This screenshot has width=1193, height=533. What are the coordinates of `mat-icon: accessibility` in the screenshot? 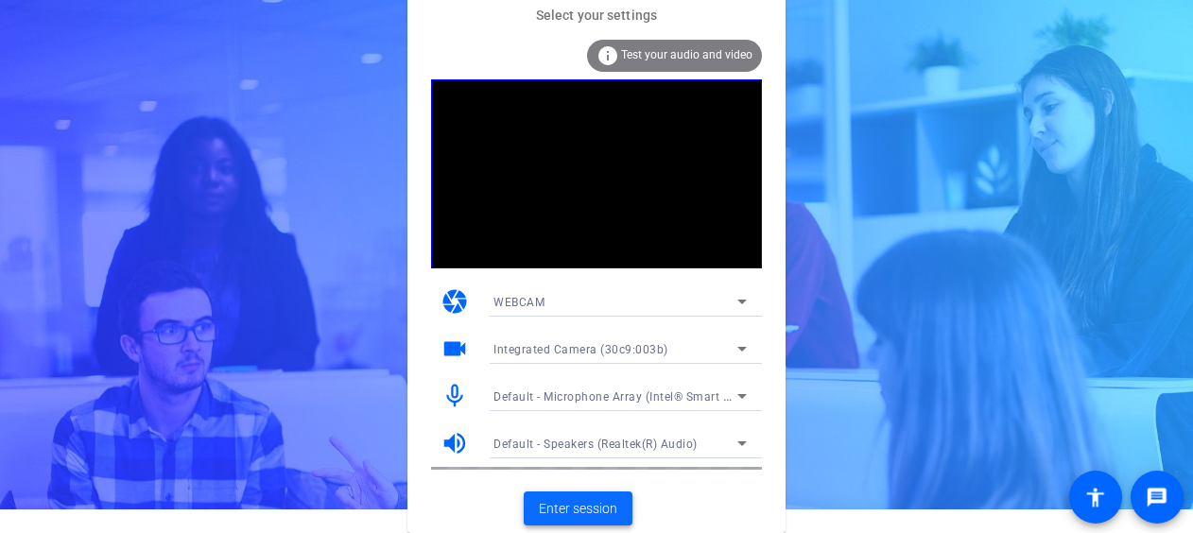 It's located at (1095, 497).